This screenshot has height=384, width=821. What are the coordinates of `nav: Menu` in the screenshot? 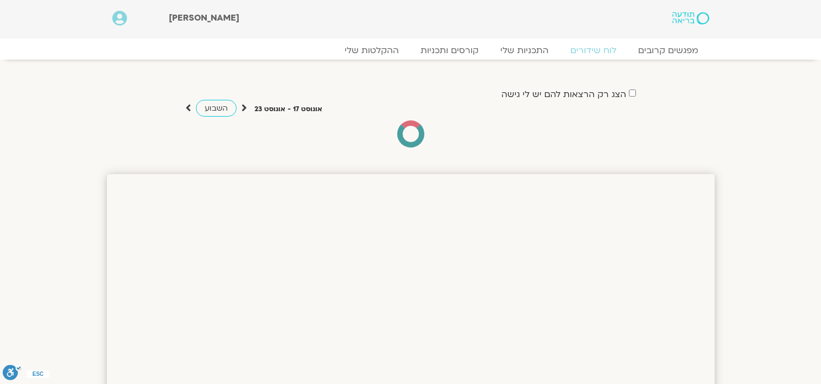 It's located at (411, 50).